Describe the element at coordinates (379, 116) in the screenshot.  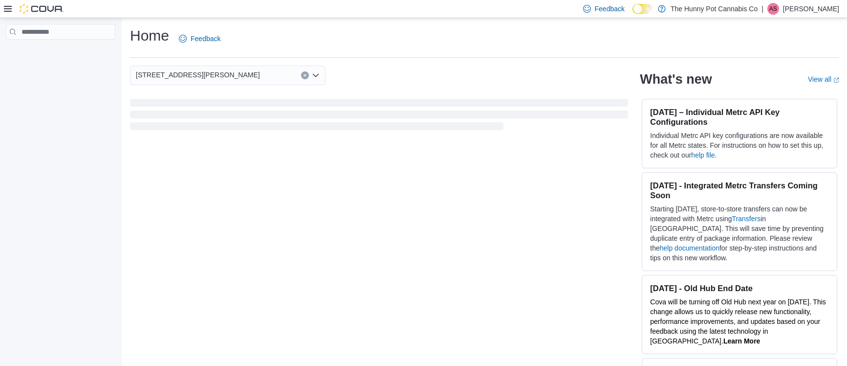
I see `span: Loading` at that location.